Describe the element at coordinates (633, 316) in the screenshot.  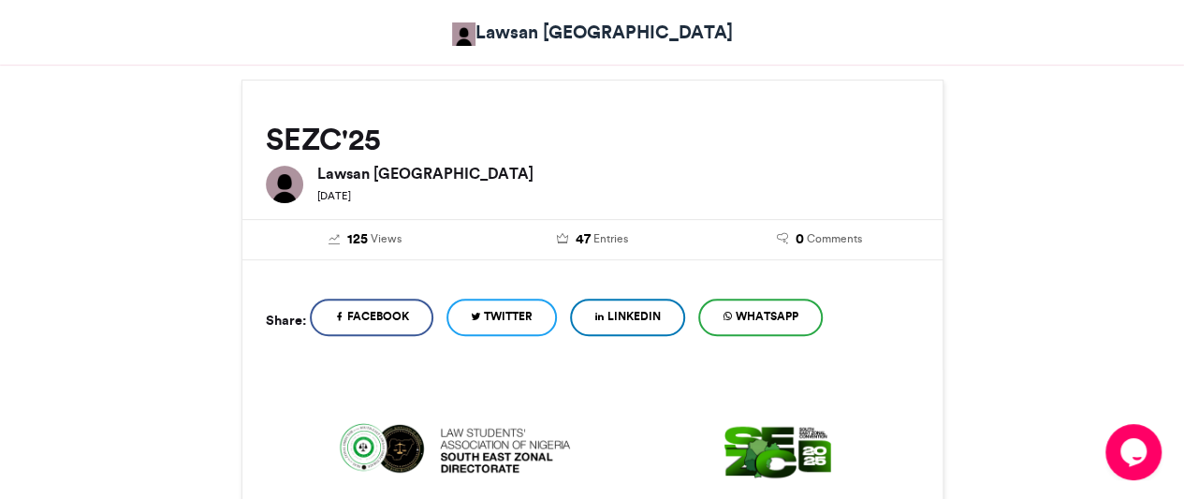
I see `span: LinkedIn` at that location.